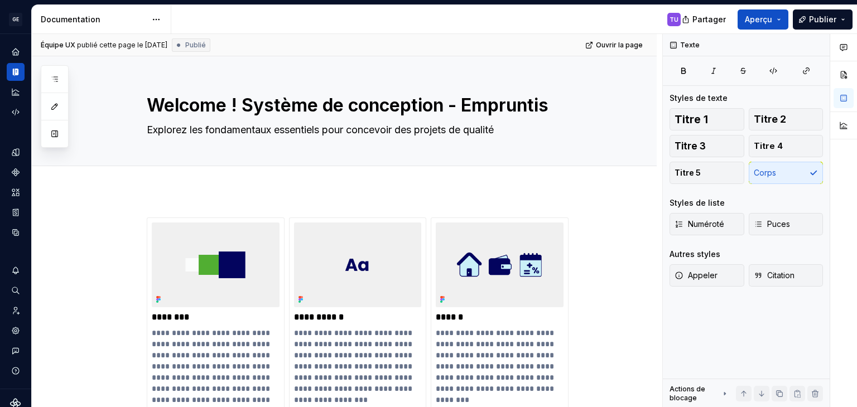 This screenshot has height=407, width=857. What do you see at coordinates (16, 213) in the screenshot?
I see `a: Histoires de livres de contes` at bounding box center [16, 213].